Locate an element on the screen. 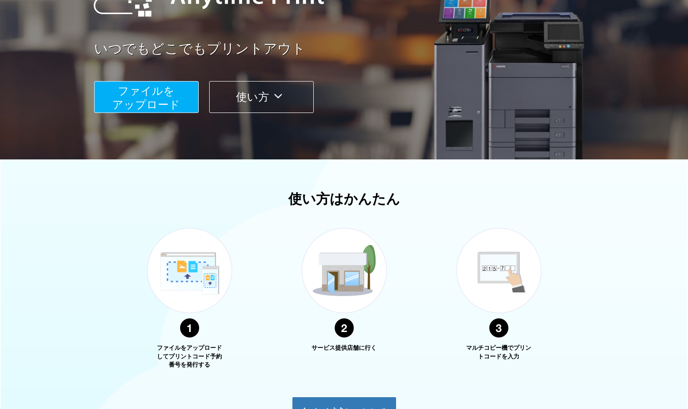 Image resolution: width=688 pixels, height=409 pixels. p: ファイルをアップロードしてプリントコード予約番号を発行する is located at coordinates (190, 356).